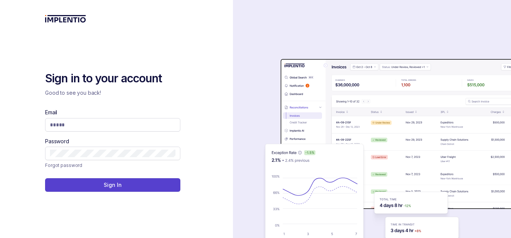 Image resolution: width=511 pixels, height=238 pixels. I want to click on label: Password, so click(57, 141).